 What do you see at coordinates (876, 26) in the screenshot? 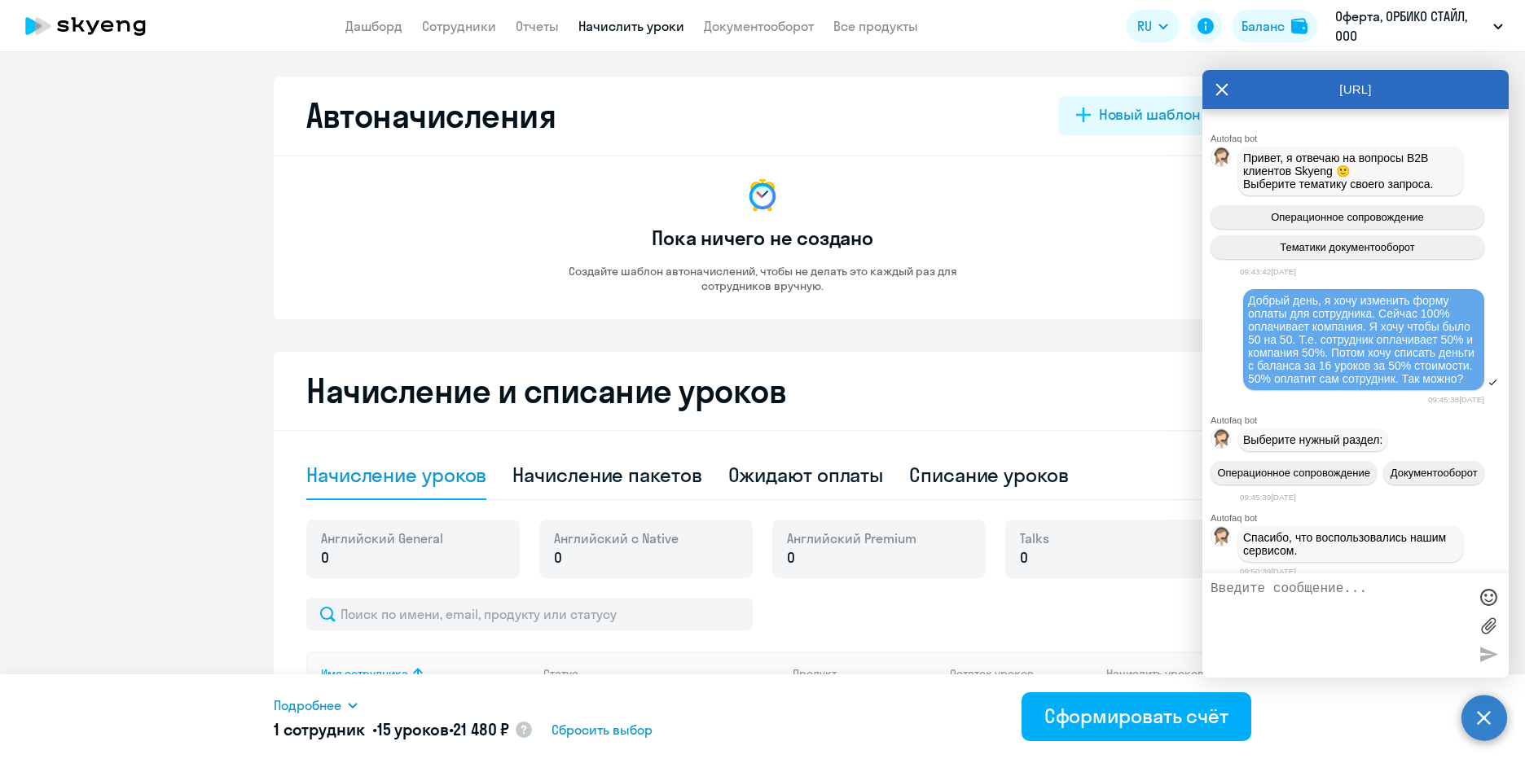
I see `a: Все продукты` at bounding box center [876, 26].